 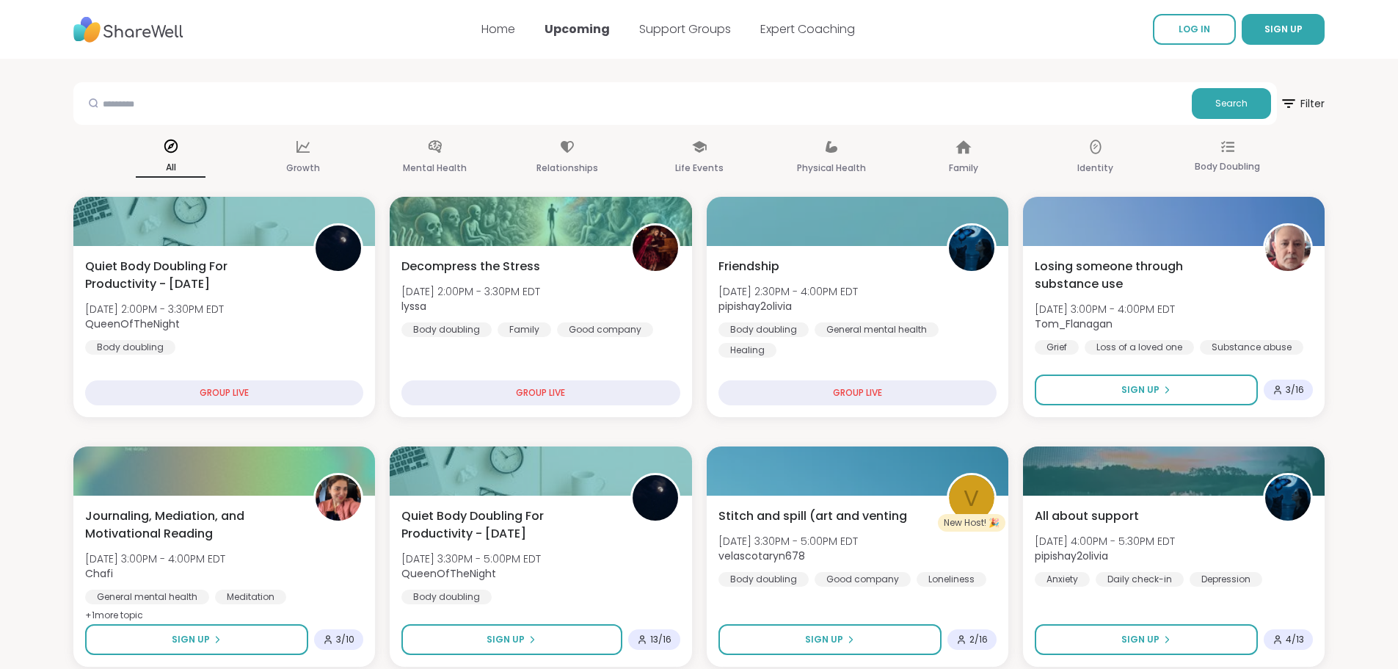 I want to click on a: Home, so click(x=498, y=29).